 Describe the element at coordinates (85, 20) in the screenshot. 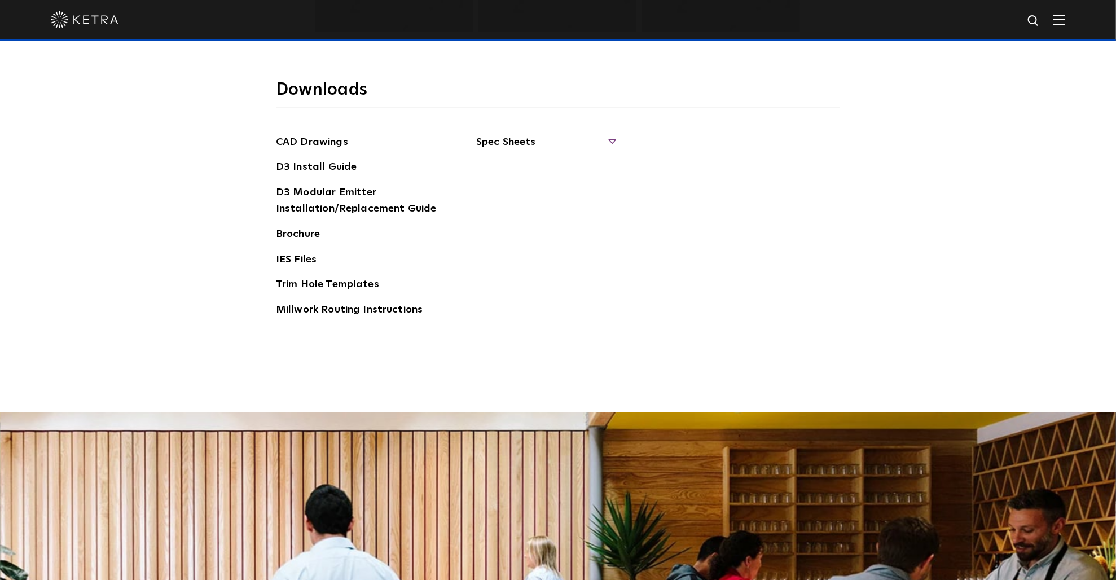

I see `img: ketra-logo-2019-white` at that location.